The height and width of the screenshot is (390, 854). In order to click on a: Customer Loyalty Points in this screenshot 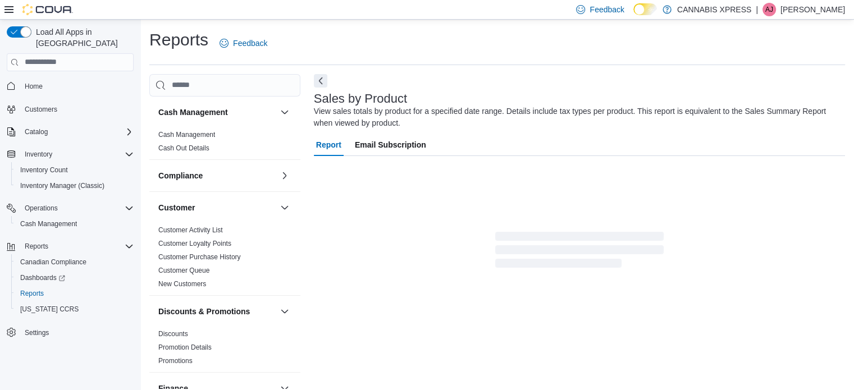, I will do `click(195, 244)`.